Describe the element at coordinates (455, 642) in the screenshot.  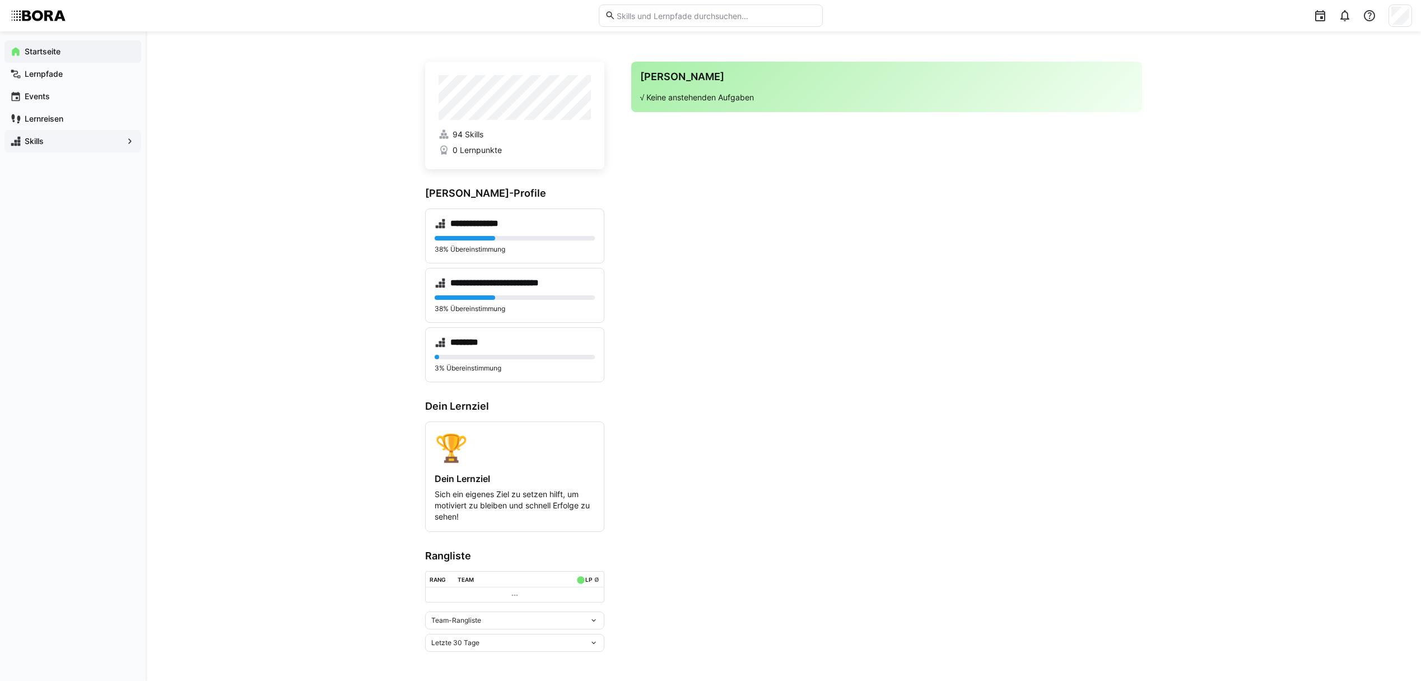
I see `span: Letzte 30 Tage` at that location.